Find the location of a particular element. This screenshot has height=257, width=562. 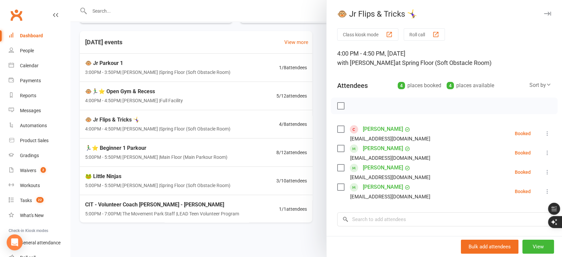

div: Calendar is located at coordinates (29, 65).